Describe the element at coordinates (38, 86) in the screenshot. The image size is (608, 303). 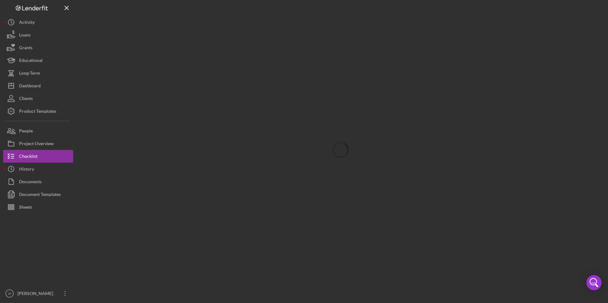
I see `a: Dashboard` at that location.